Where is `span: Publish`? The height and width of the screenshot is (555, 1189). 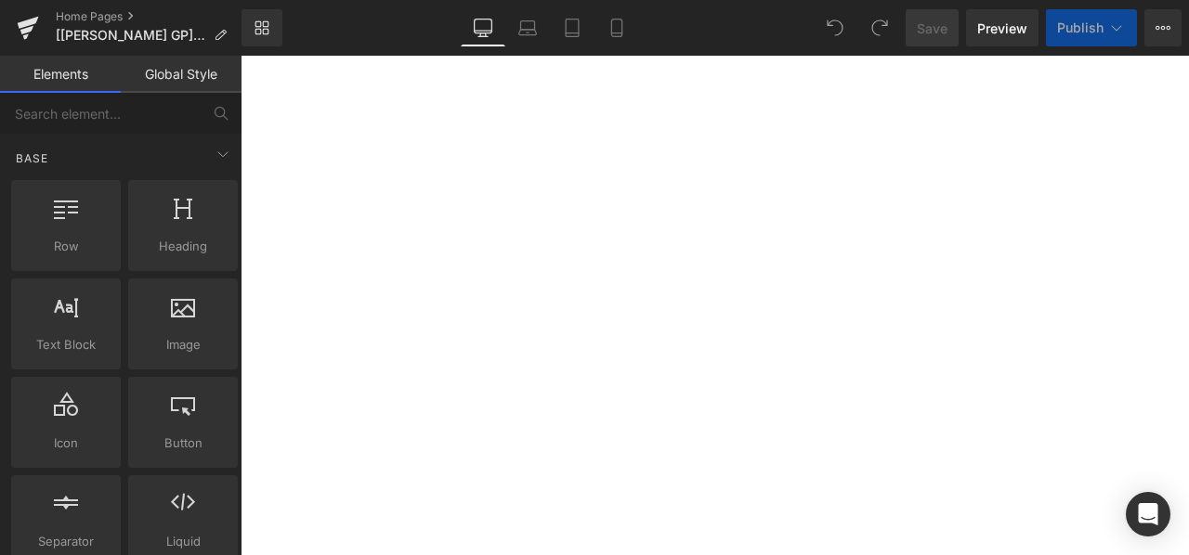 span: Publish is located at coordinates (1080, 28).